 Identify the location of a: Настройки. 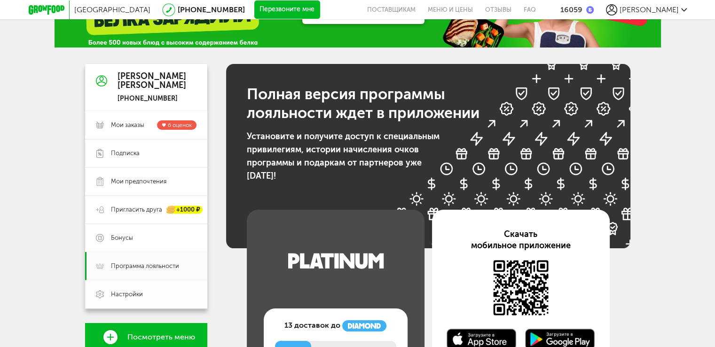
(146, 294).